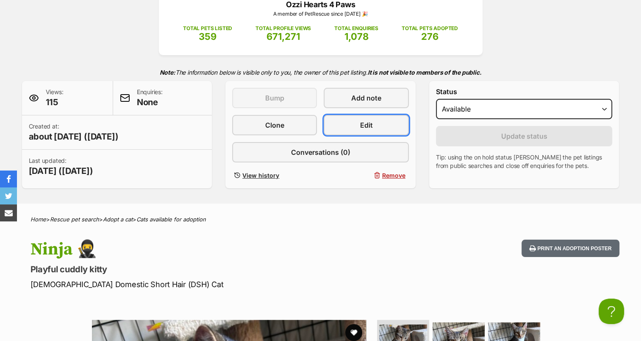  I want to click on span: 671,271, so click(283, 36).